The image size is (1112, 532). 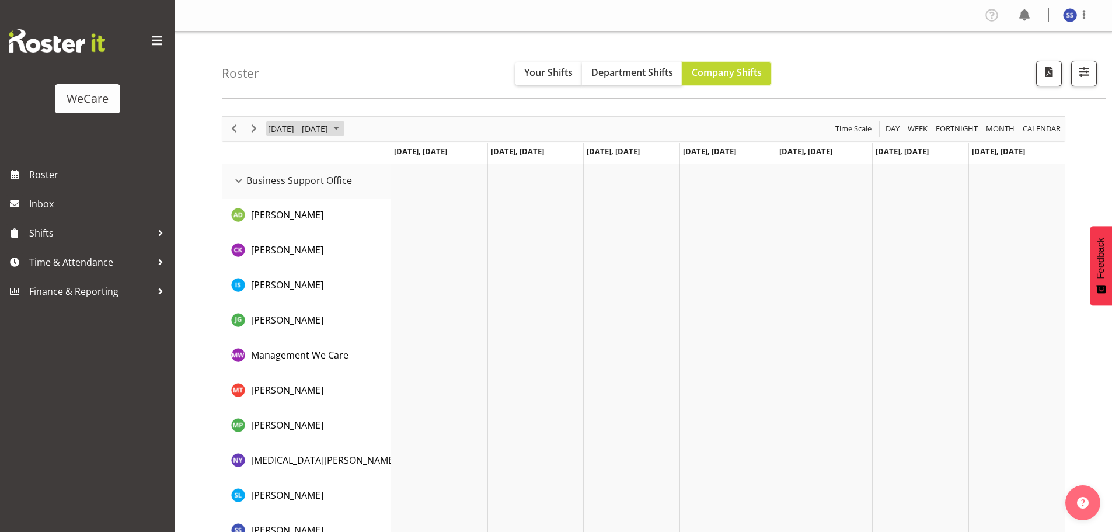 What do you see at coordinates (307, 392) in the screenshot?
I see `td: Michelle Thomas resource` at bounding box center [307, 392].